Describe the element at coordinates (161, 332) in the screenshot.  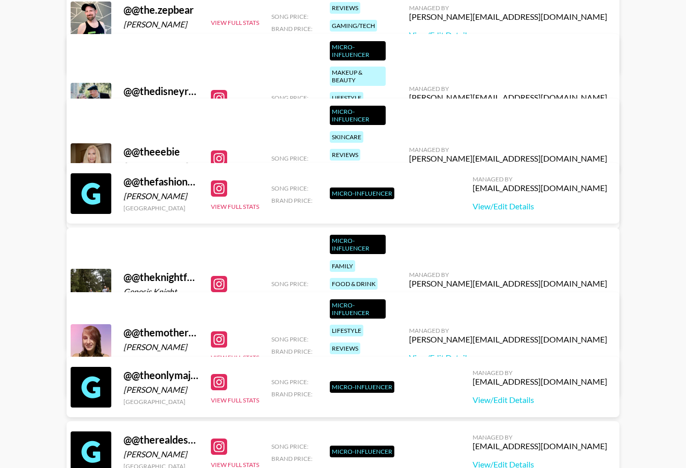
I see `div: @ @themotherclucker` at that location.